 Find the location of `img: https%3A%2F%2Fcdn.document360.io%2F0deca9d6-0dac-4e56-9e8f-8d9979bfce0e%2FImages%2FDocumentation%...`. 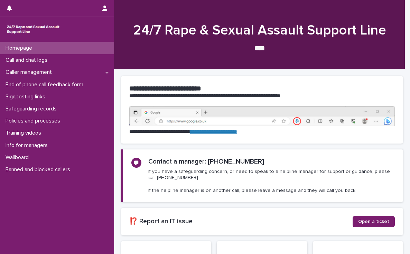

img: https%3A%2F%2Fcdn.document360.io%2F0deca9d6-0dac-4e56-9e8f-8d9979bfce0e%2FImages%2FDocumentation%... is located at coordinates (262, 117).